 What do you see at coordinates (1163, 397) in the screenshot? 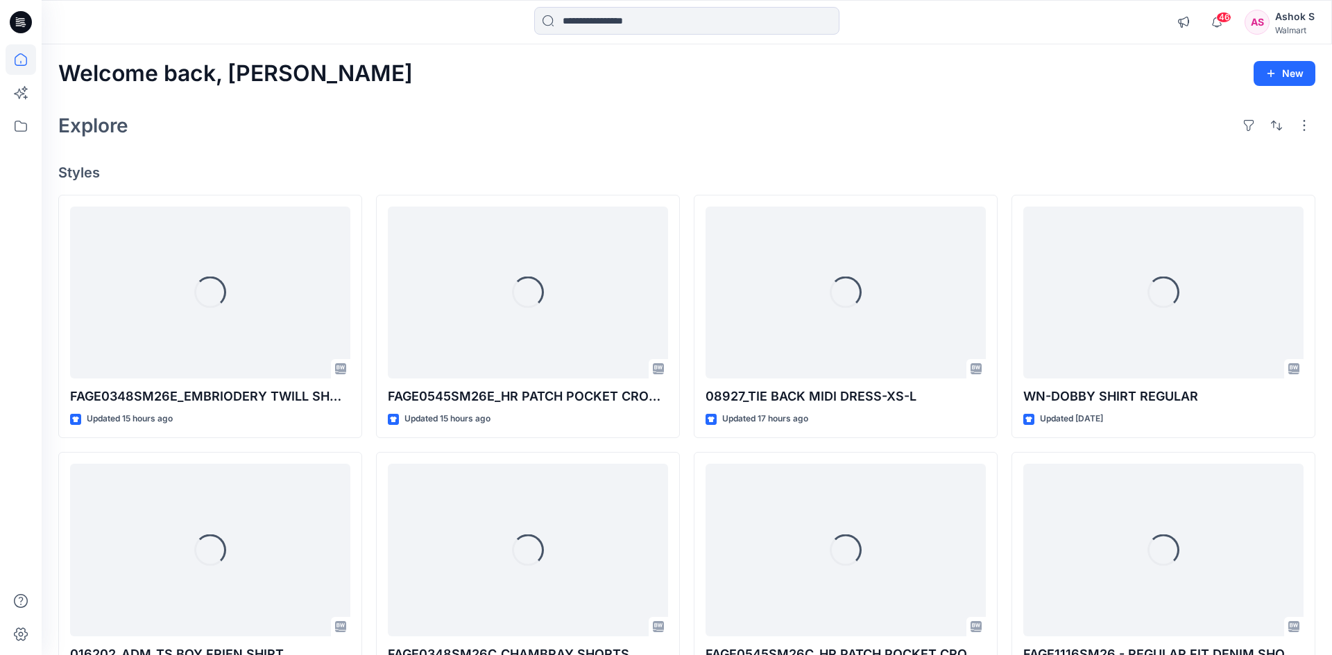
I see `p: WN-DOBBY SHIRT REGULAR` at bounding box center [1163, 397].